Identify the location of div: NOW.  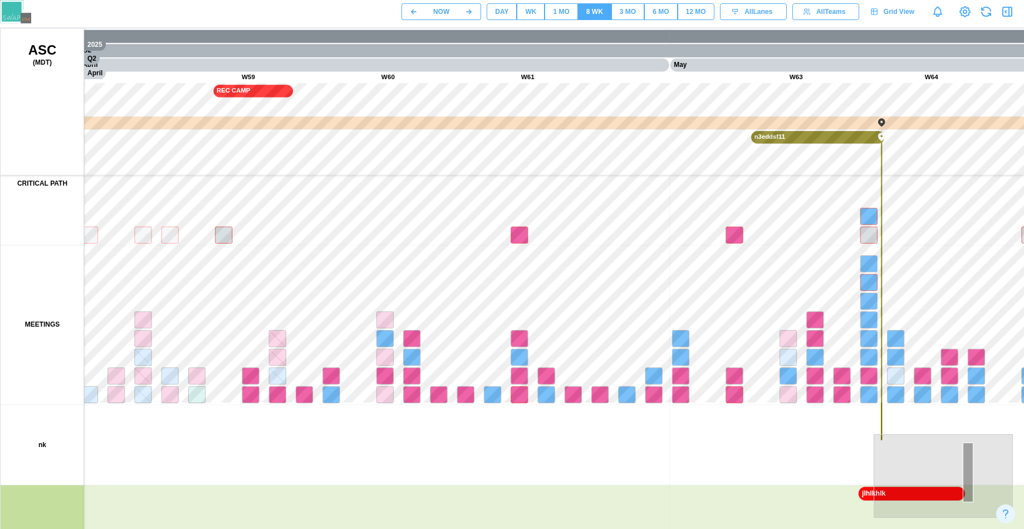
(441, 12).